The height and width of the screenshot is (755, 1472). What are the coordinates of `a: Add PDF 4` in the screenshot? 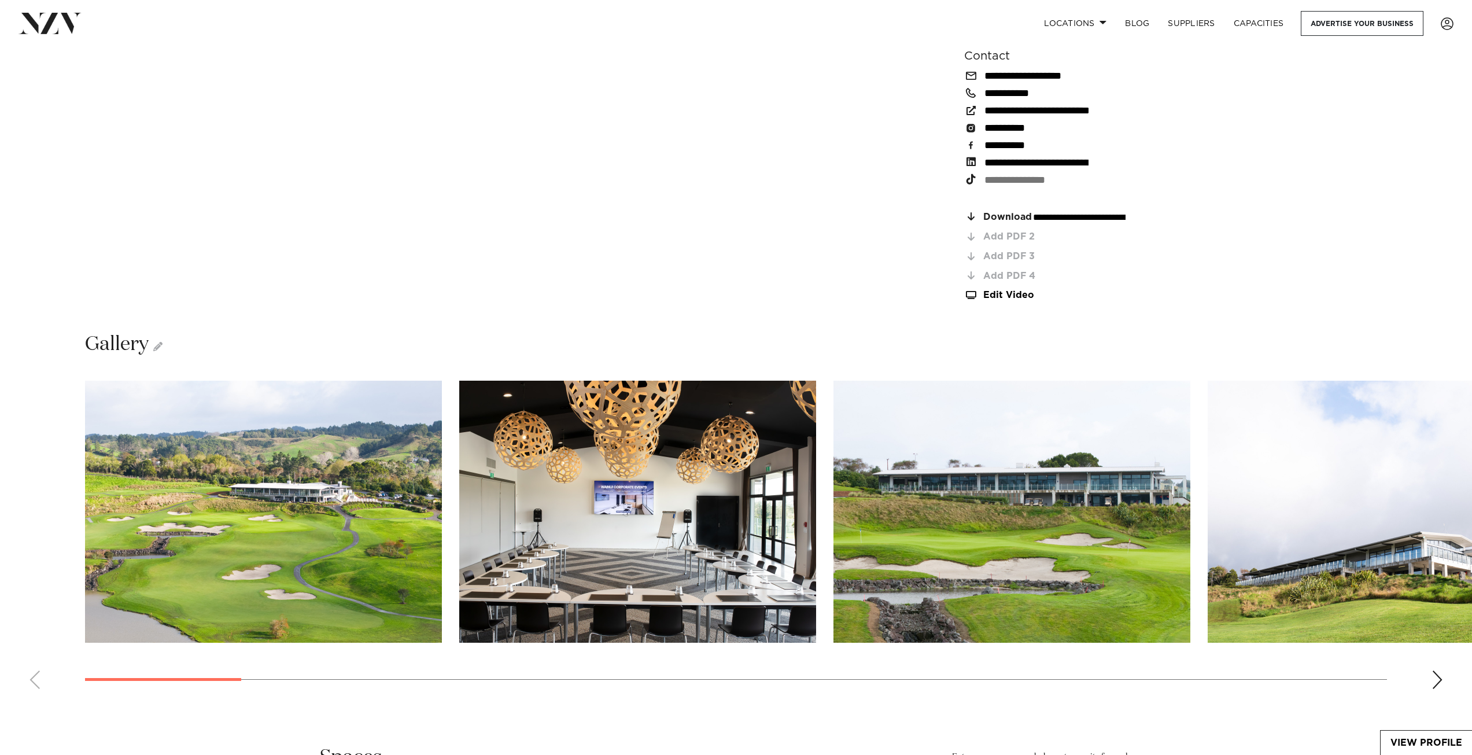 It's located at (1058, 276).